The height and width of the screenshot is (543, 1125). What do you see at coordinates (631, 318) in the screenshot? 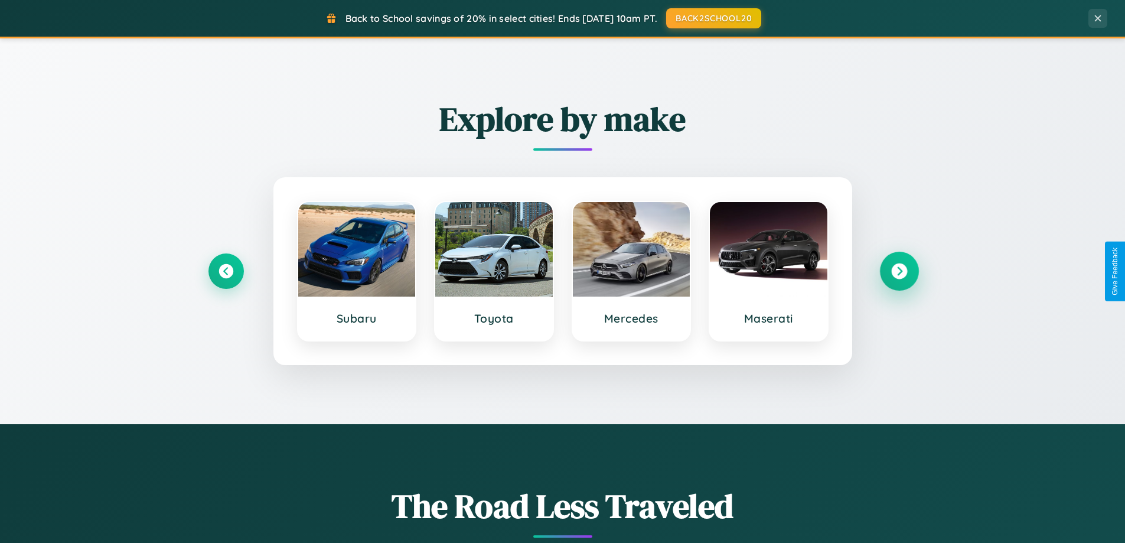
I see `h3: Mercedes` at bounding box center [631, 318].